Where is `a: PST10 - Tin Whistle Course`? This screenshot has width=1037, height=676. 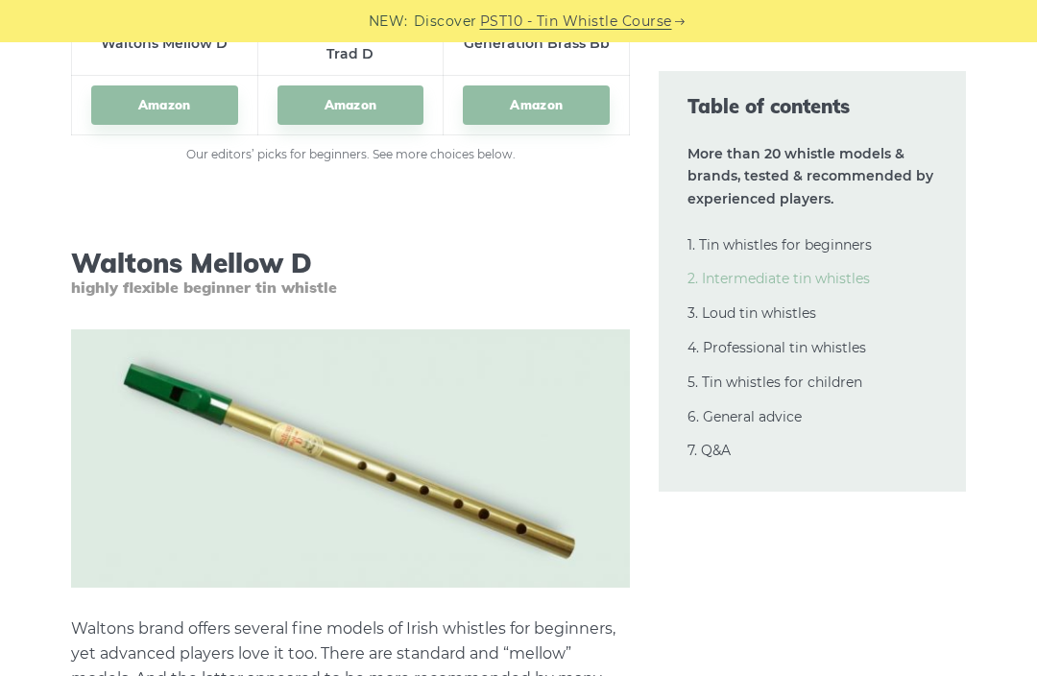
a: PST10 - Tin Whistle Course is located at coordinates (576, 21).